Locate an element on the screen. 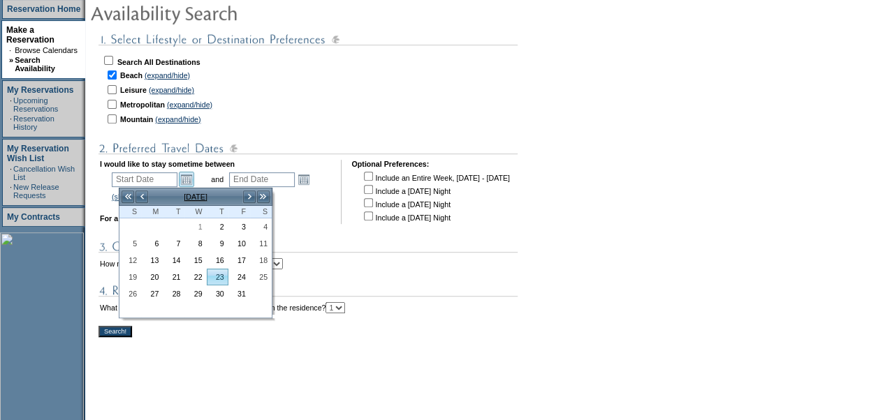  a: 25 is located at coordinates (261, 277).